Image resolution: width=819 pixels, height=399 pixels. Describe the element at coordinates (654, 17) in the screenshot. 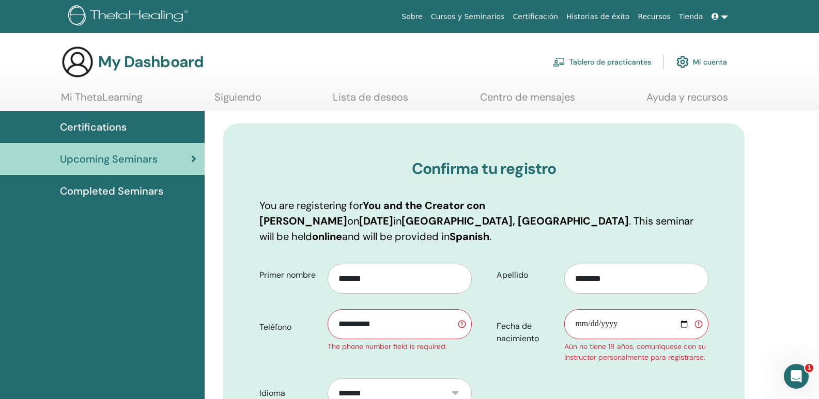

I see `a: Recursos` at that location.